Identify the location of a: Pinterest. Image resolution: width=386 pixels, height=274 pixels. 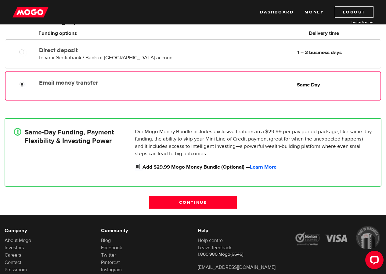
(110, 262).